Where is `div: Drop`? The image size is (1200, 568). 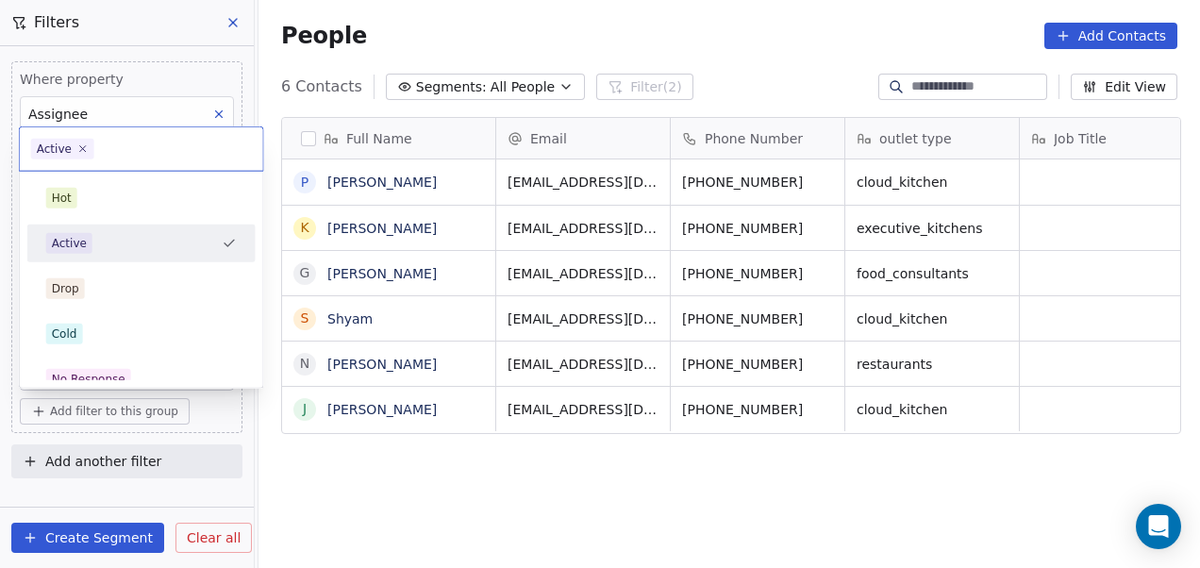 div: Drop is located at coordinates (65, 289).